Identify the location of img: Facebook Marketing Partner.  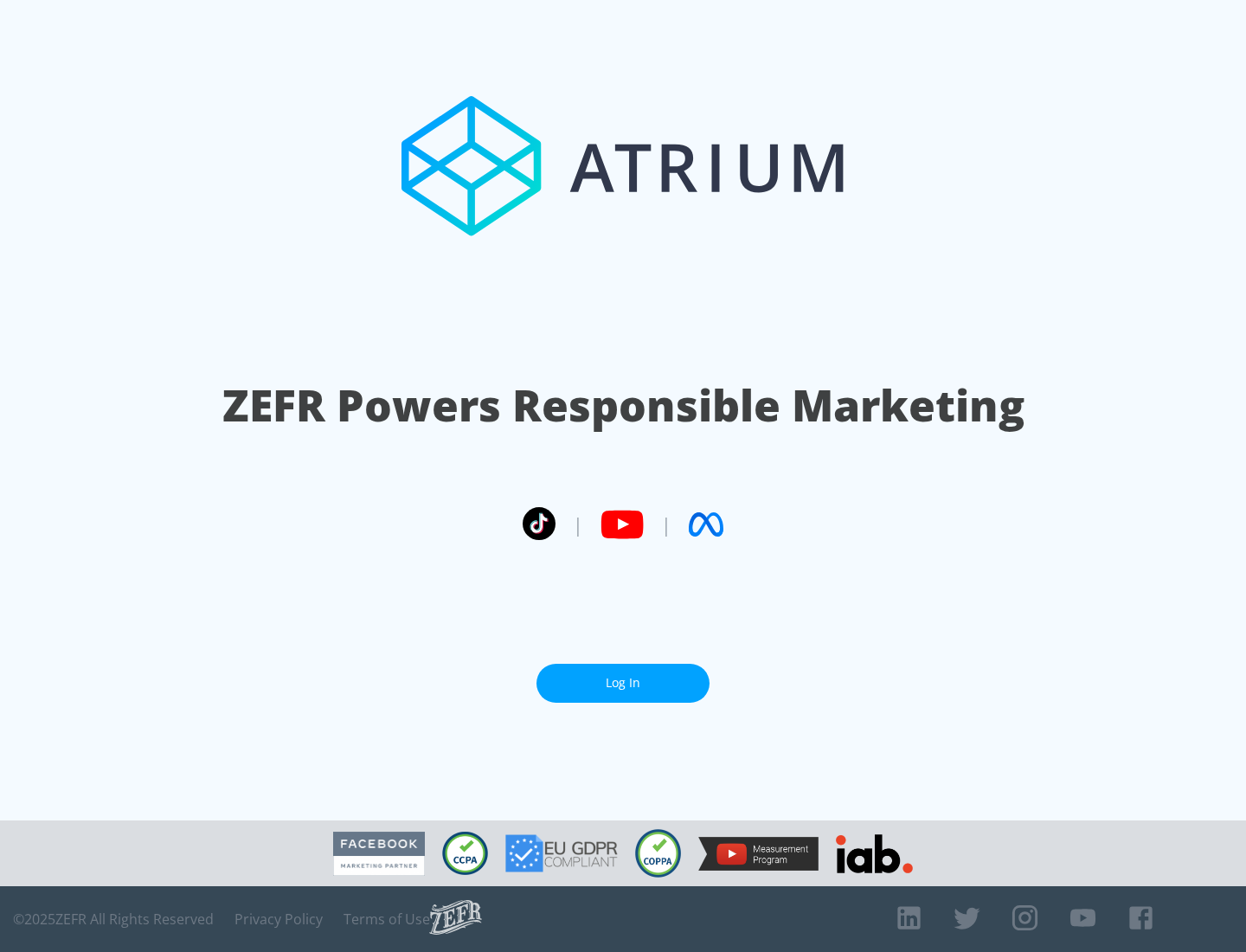
(379, 853).